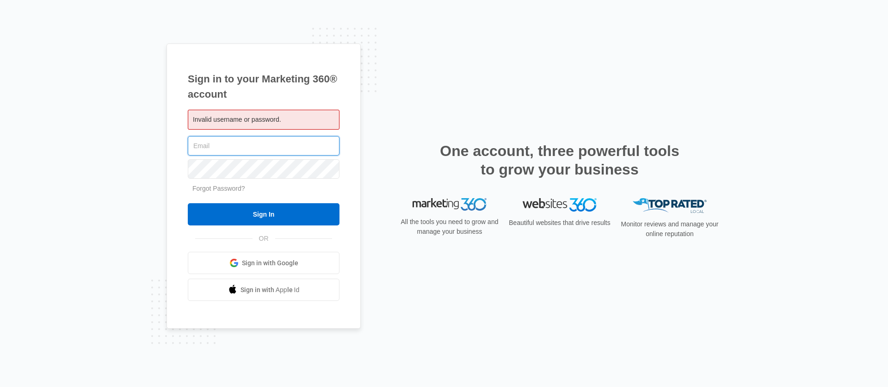 This screenshot has width=888, height=387. I want to click on a: Forgot Password?, so click(219, 188).